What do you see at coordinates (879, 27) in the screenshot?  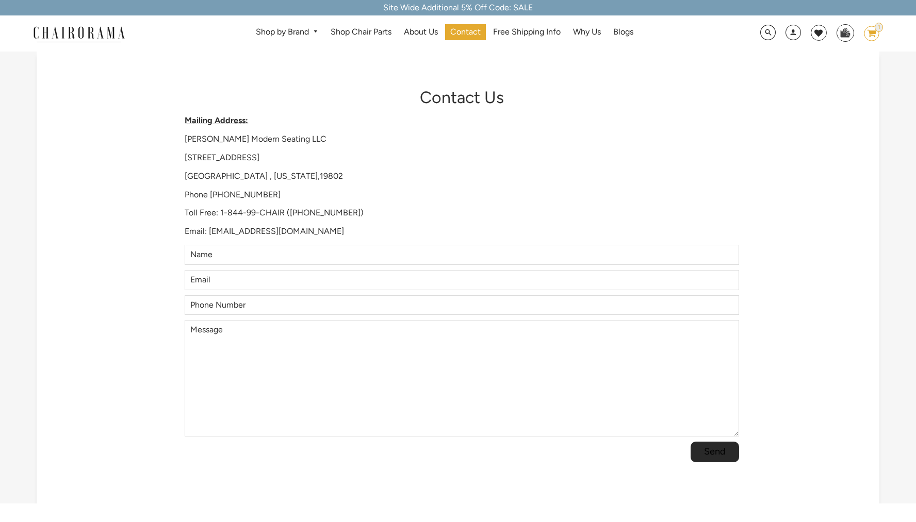 I see `div: 1` at bounding box center [879, 27].